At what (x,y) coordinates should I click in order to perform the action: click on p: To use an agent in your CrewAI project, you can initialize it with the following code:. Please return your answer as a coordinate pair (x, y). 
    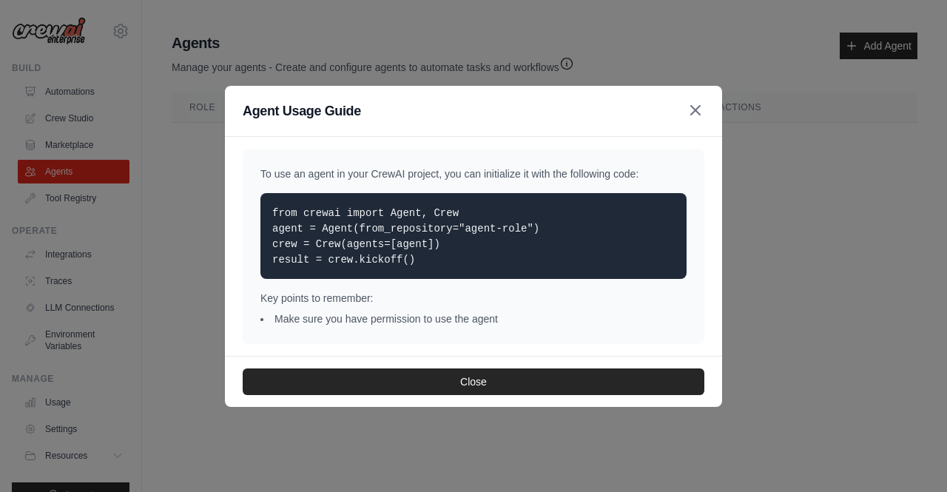
    Looking at the image, I should click on (473, 174).